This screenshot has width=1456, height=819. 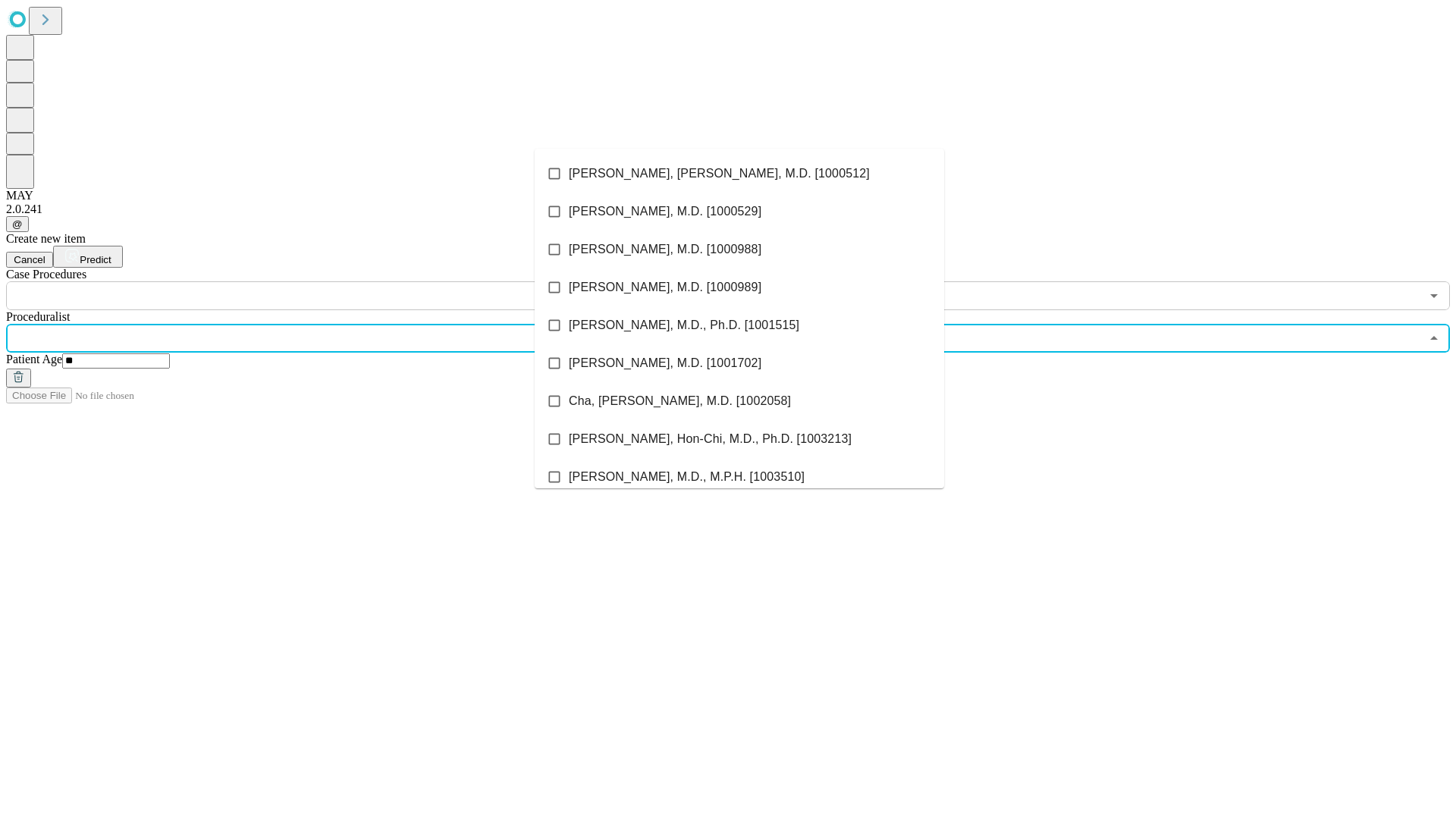 I want to click on span: Cancel, so click(x=30, y=260).